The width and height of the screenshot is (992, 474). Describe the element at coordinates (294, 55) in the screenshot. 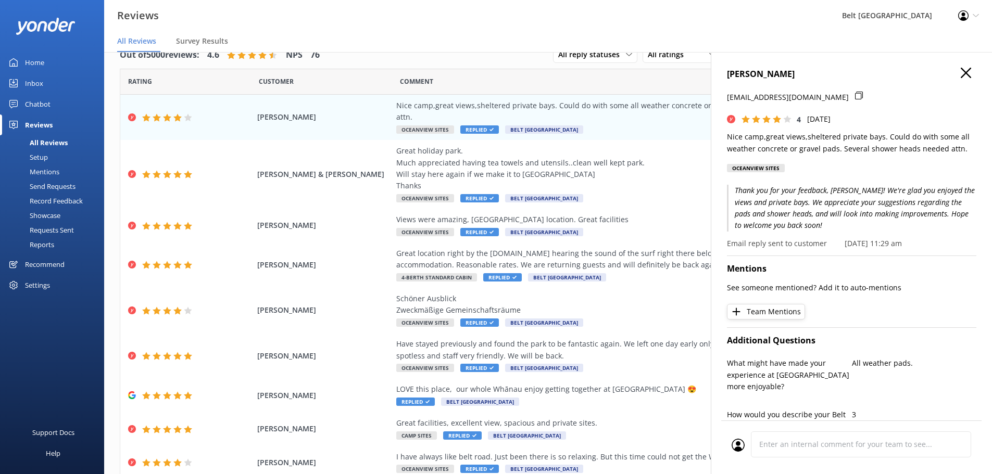

I see `h4: NPS` at that location.